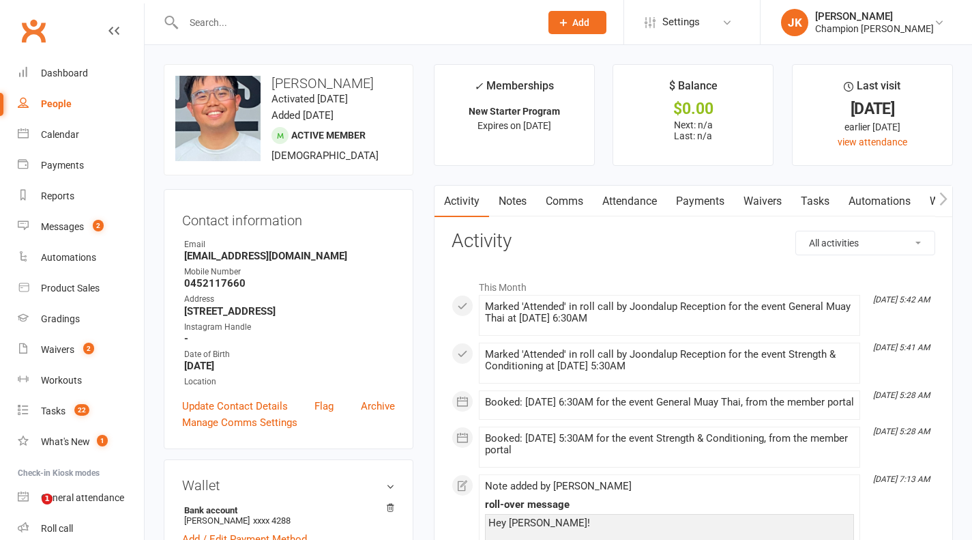 The image size is (972, 540). What do you see at coordinates (57, 196) in the screenshot?
I see `div: Reports` at bounding box center [57, 196].